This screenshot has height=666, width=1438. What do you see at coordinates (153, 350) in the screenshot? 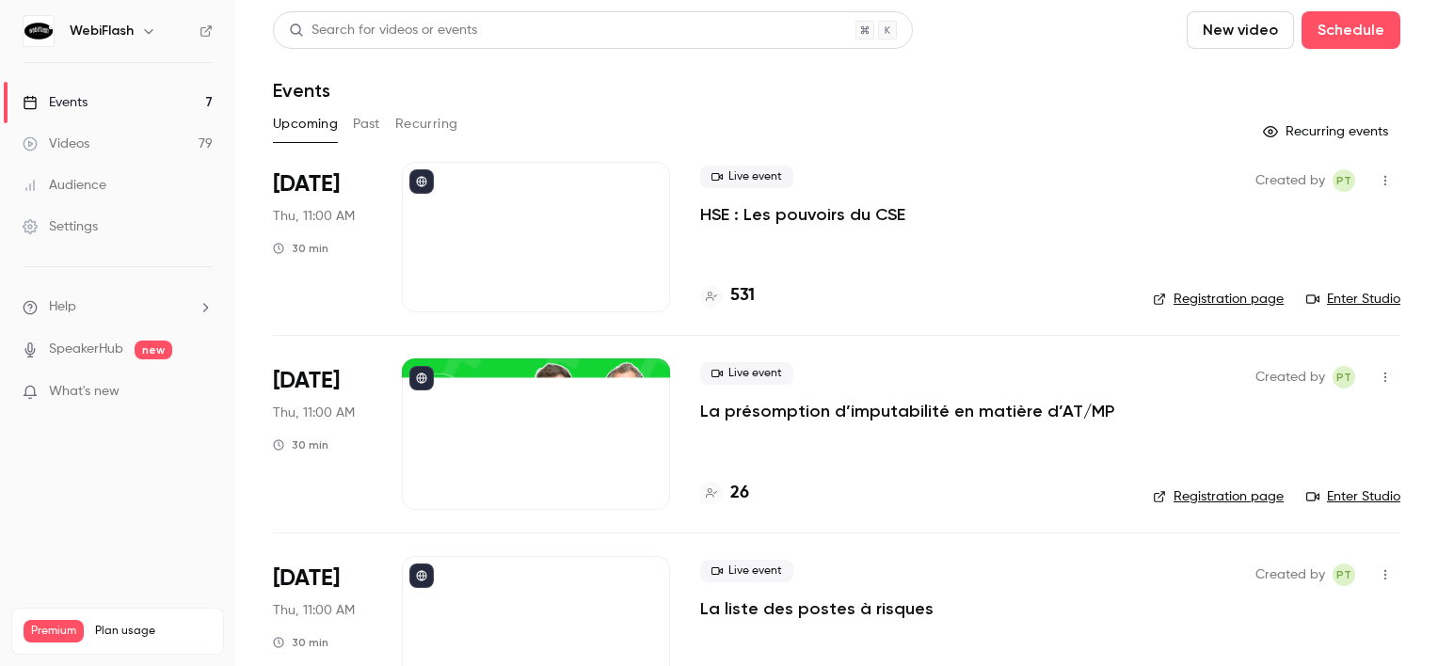
I see `span: new` at bounding box center [153, 350].